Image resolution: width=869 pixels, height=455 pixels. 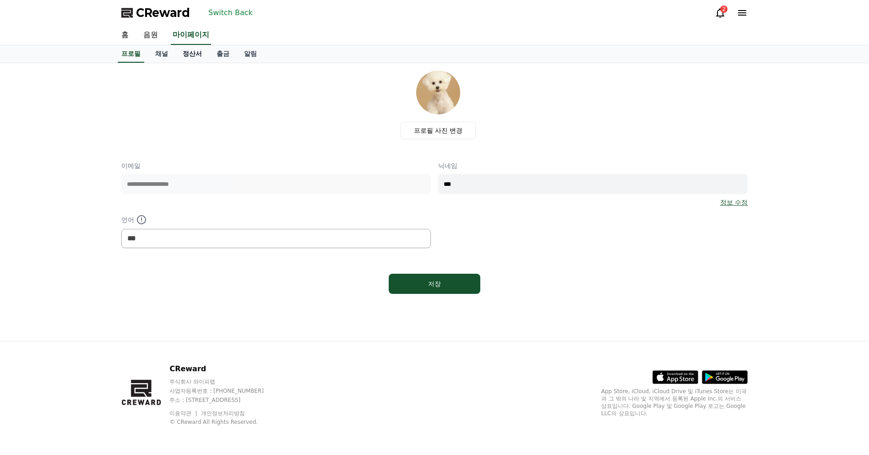 What do you see at coordinates (162, 54) in the screenshot?
I see `a: 채널` at bounding box center [162, 54].